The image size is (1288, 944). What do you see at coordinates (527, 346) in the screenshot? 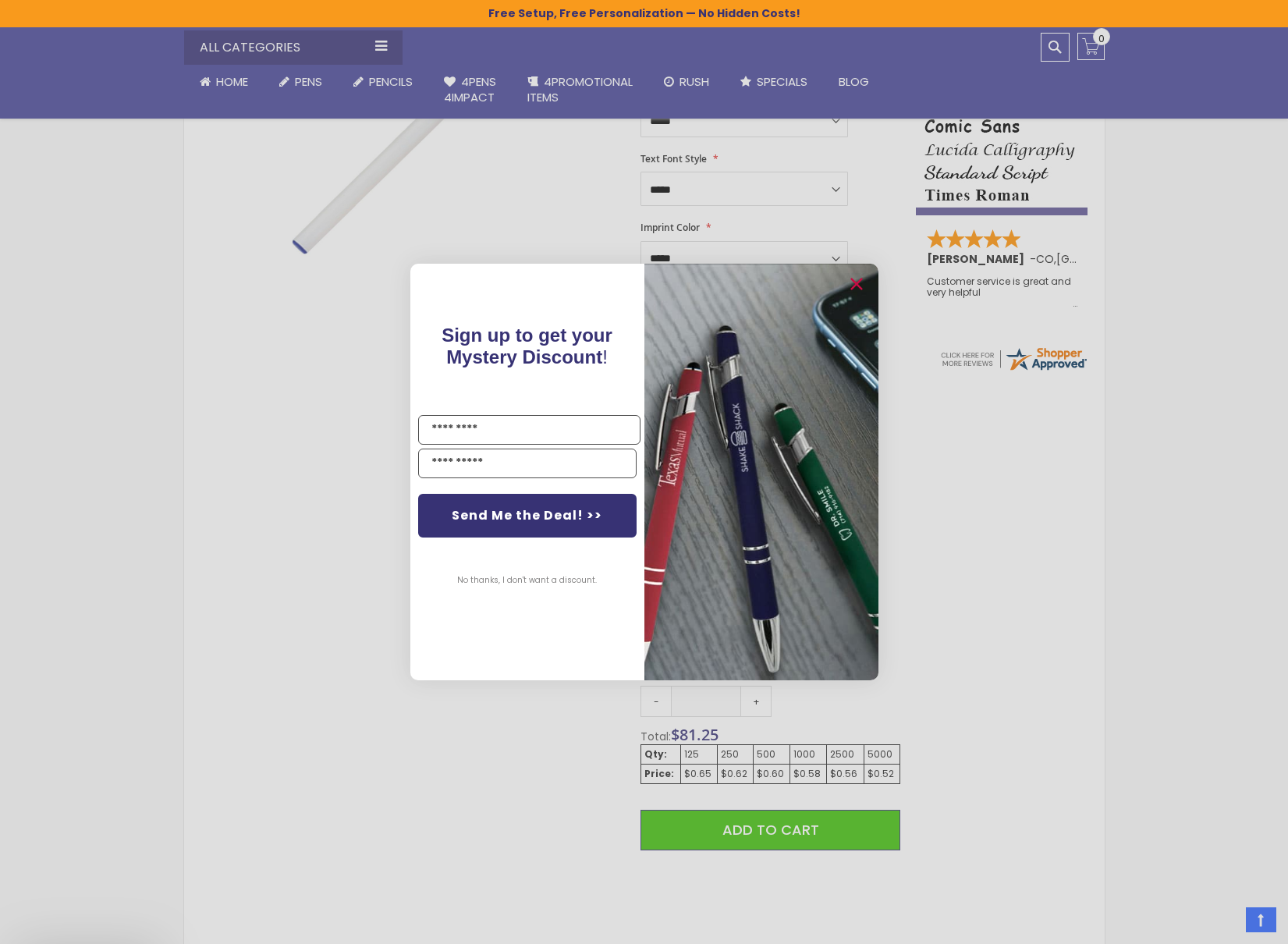
I see `span: Sign up to get your Mystery Discount` at bounding box center [527, 346].